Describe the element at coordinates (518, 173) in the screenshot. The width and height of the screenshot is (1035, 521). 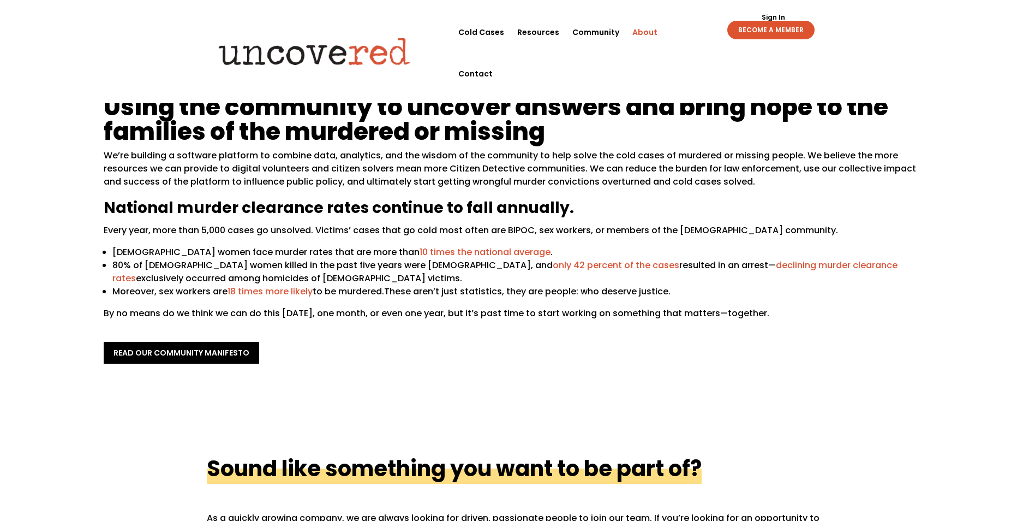
I see `p: We’re building a software platform to combine data, analytics, and the wisdom of the community to...` at that location.